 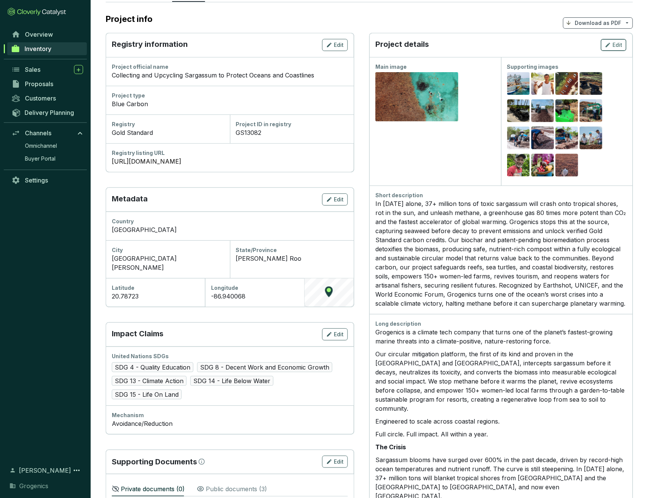 What do you see at coordinates (598, 23) in the screenshot?
I see `p: Download as PDF` at bounding box center [598, 23].